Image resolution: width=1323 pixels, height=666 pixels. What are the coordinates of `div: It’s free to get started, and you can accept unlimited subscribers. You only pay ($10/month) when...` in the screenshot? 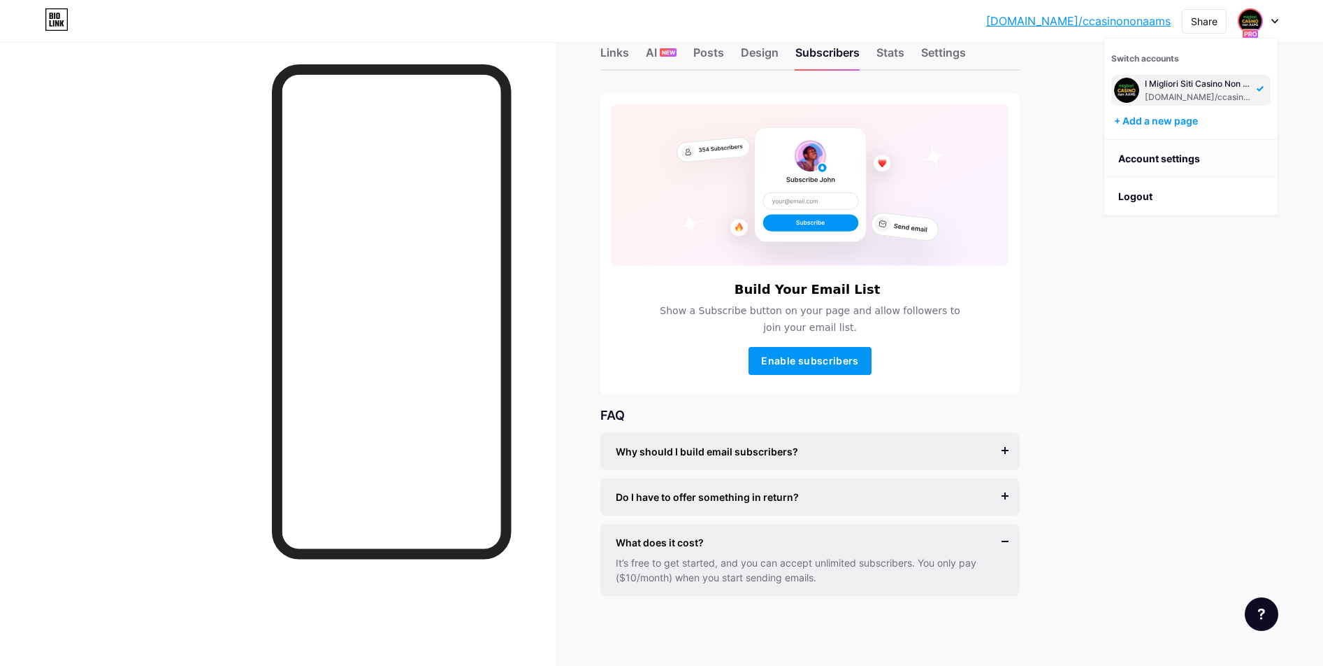 It's located at (810, 570).